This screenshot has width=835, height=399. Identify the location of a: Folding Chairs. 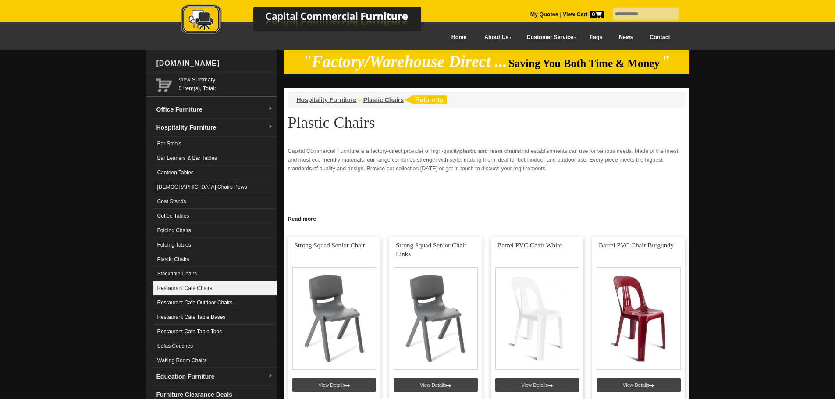
(215, 231).